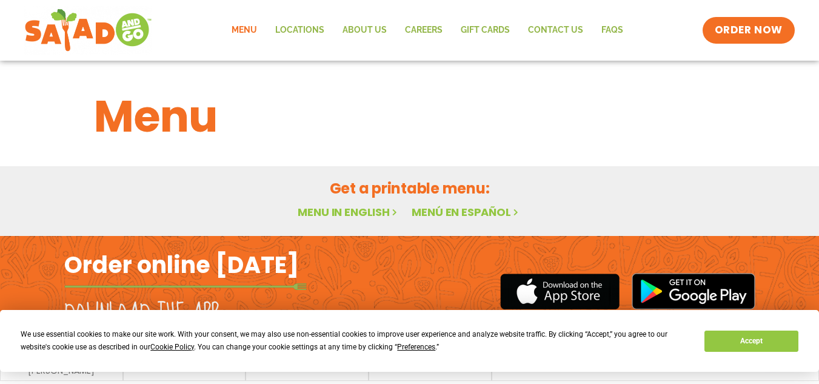  What do you see at coordinates (141, 315) in the screenshot?
I see `h2: Download the app` at bounding box center [141, 315].